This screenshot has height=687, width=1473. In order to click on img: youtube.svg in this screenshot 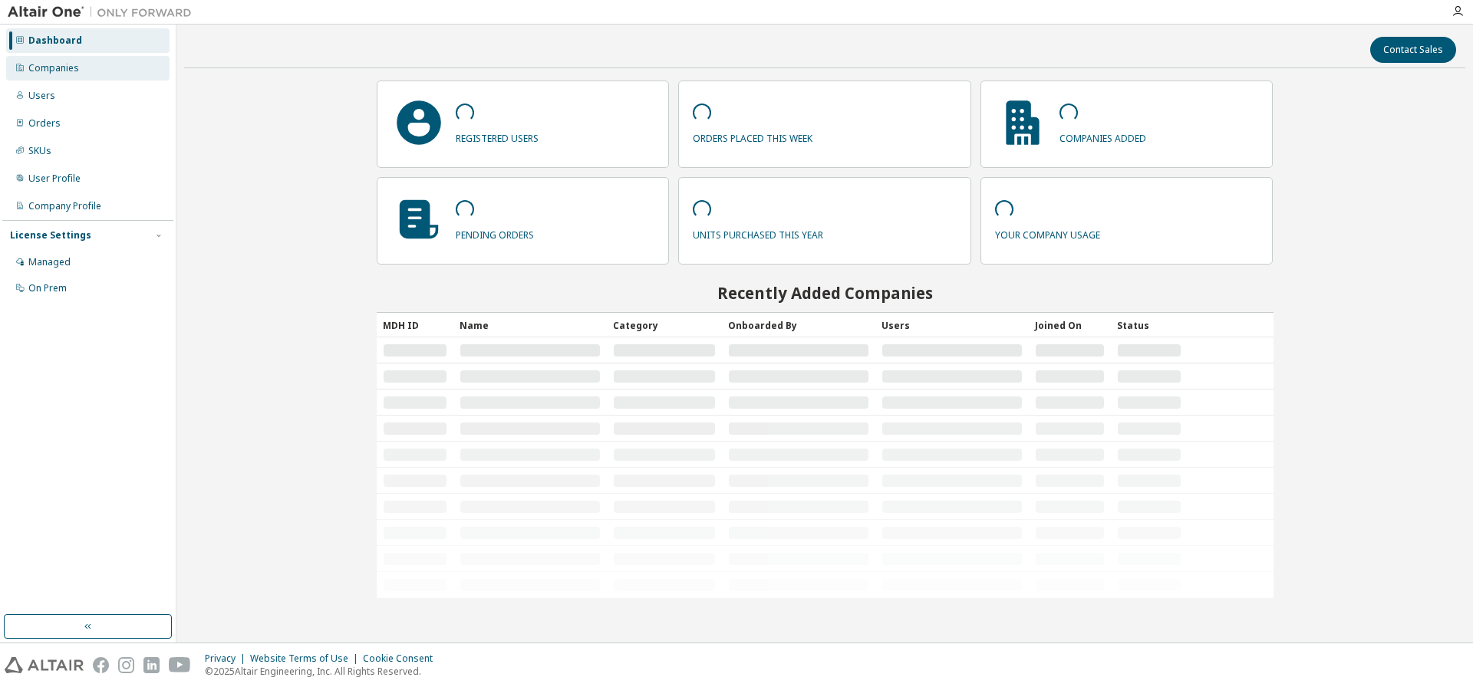, I will do `click(179, 665)`.